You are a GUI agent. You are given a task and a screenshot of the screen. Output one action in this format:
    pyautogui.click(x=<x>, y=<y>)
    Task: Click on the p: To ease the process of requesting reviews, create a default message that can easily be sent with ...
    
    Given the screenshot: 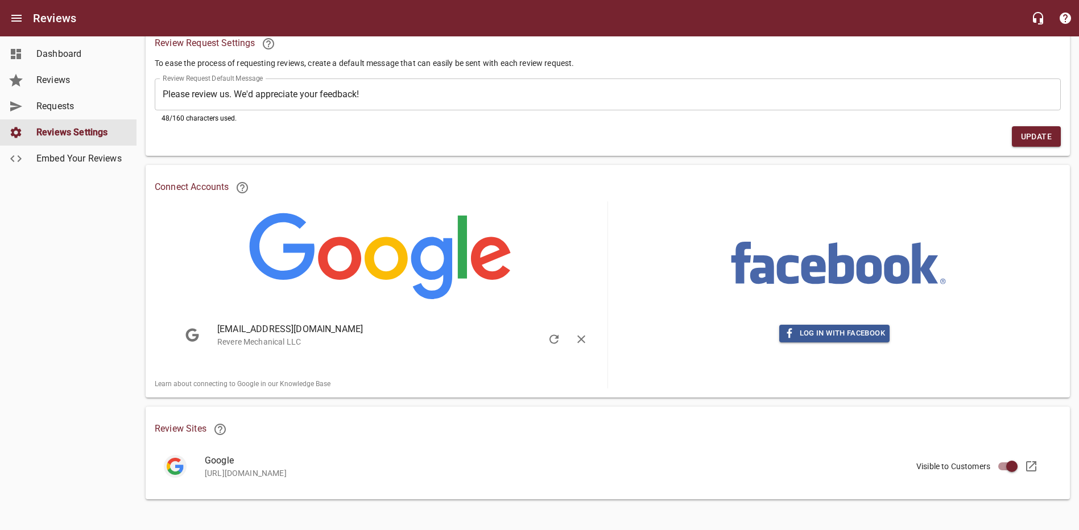 What is the action you would take?
    pyautogui.click(x=608, y=63)
    